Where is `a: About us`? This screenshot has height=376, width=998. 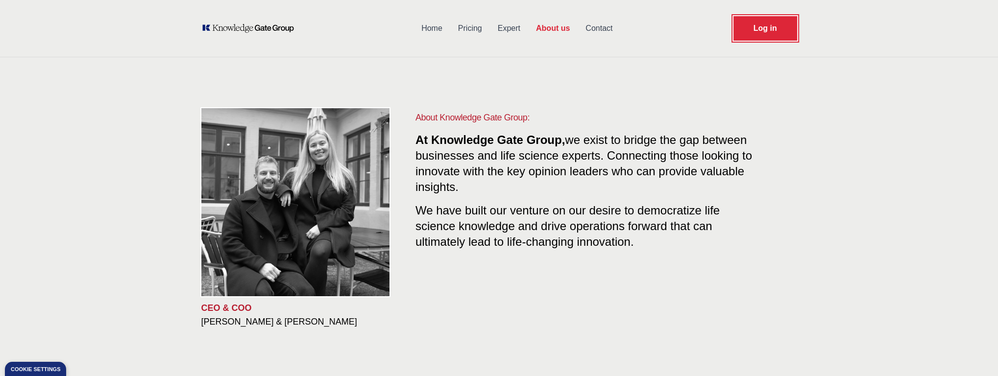
a: About us is located at coordinates (553, 28).